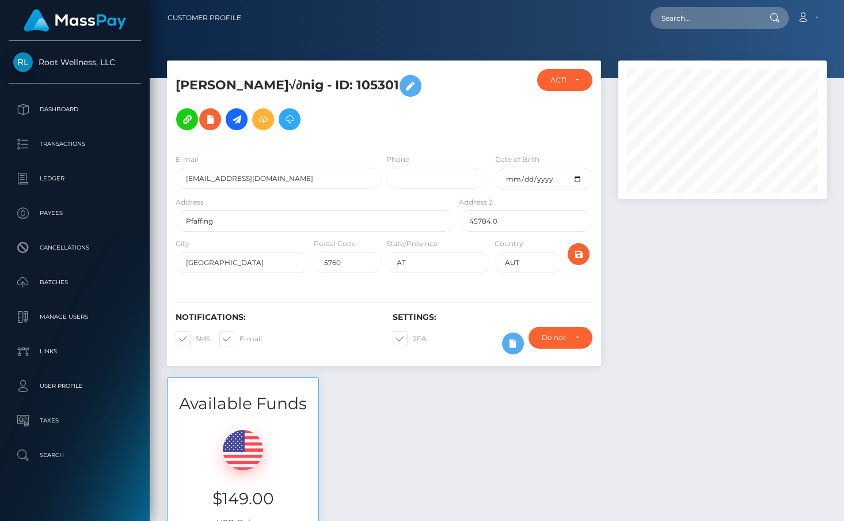  What do you see at coordinates (558, 80) in the screenshot?
I see `div: ACTIVE` at bounding box center [558, 80].